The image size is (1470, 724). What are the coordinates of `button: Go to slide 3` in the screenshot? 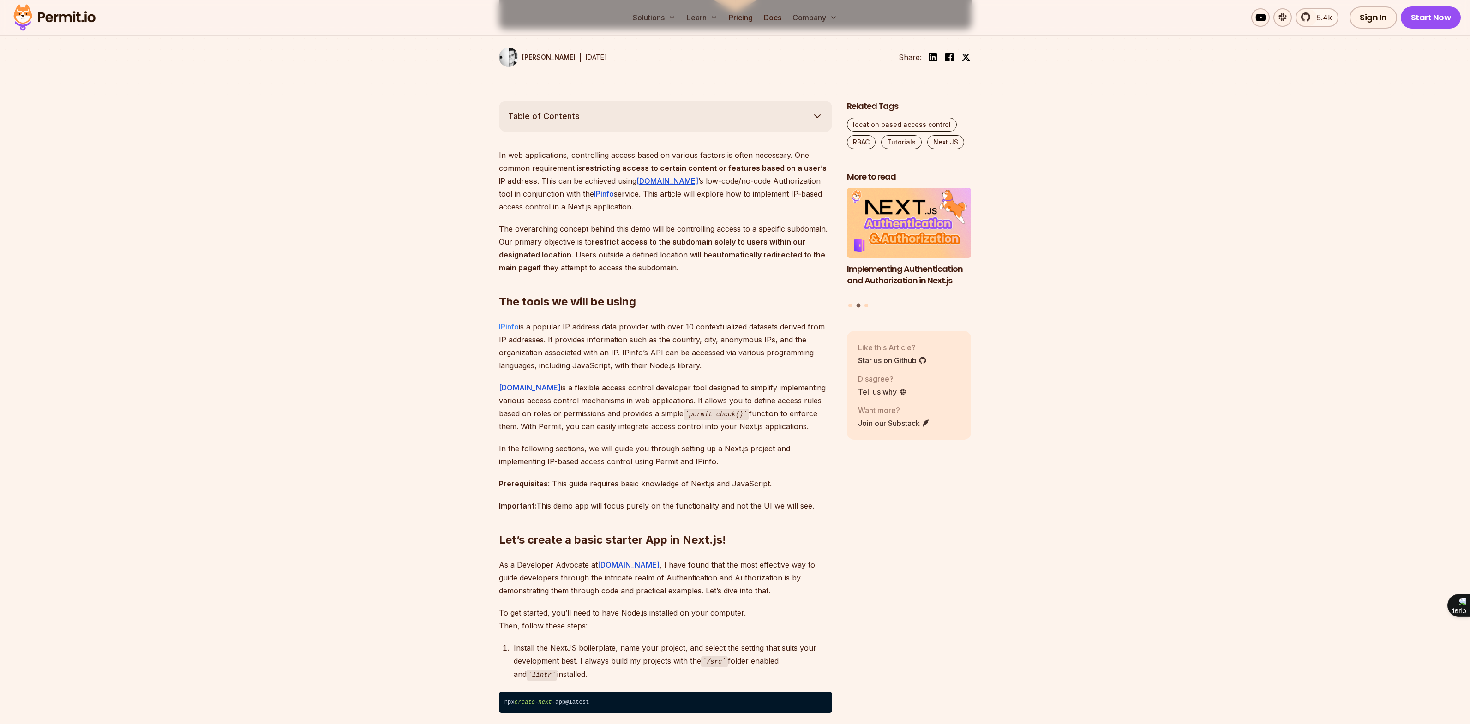 It's located at (866, 305).